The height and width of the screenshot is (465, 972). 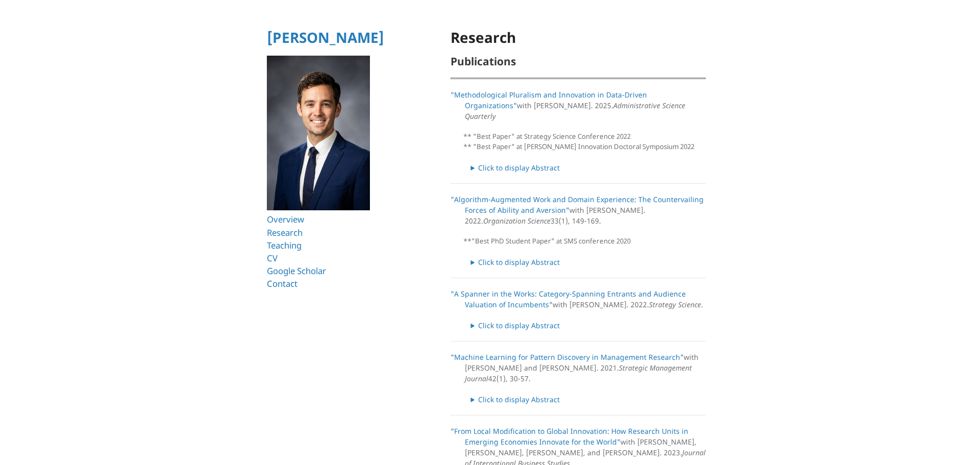 I want to click on img: Ryan T Allen HBS, so click(x=318, y=133).